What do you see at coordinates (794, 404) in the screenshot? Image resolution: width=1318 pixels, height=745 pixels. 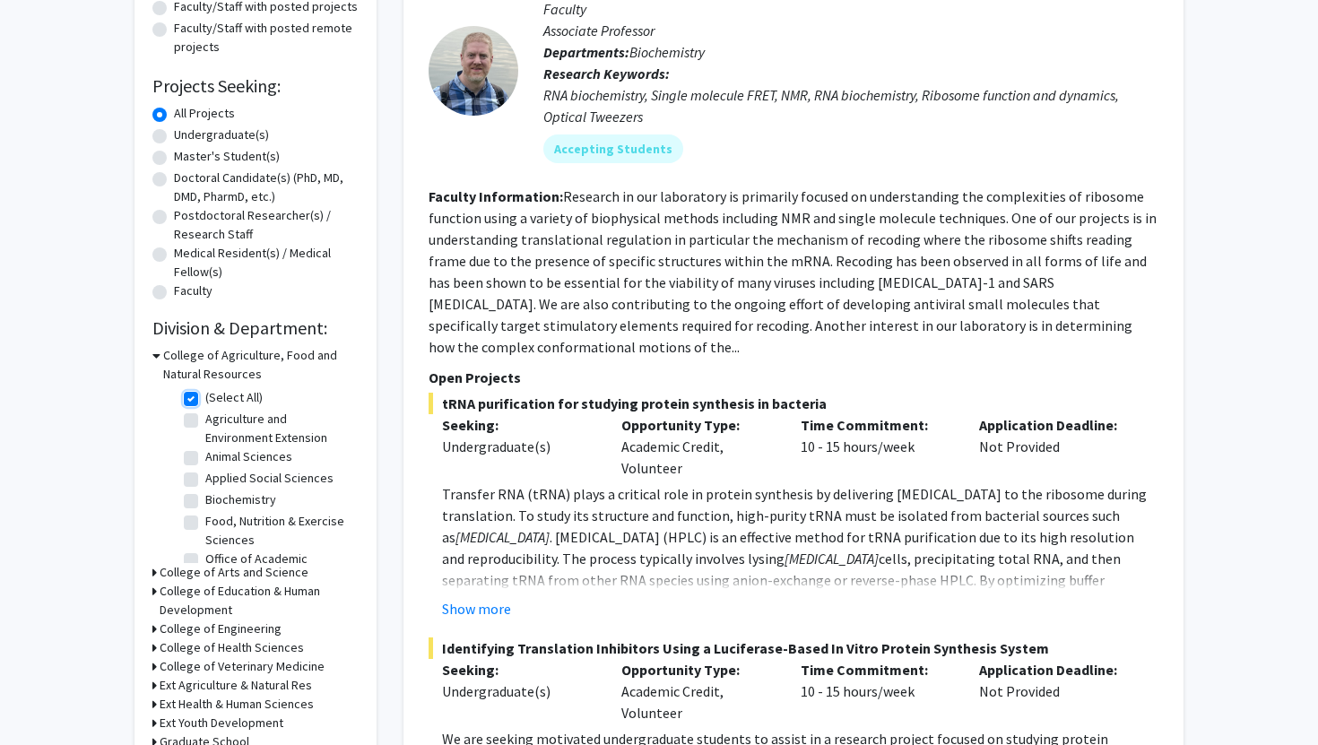 I see `span: tRNA purification for studying protein synthesis in bacteria` at bounding box center [794, 404].